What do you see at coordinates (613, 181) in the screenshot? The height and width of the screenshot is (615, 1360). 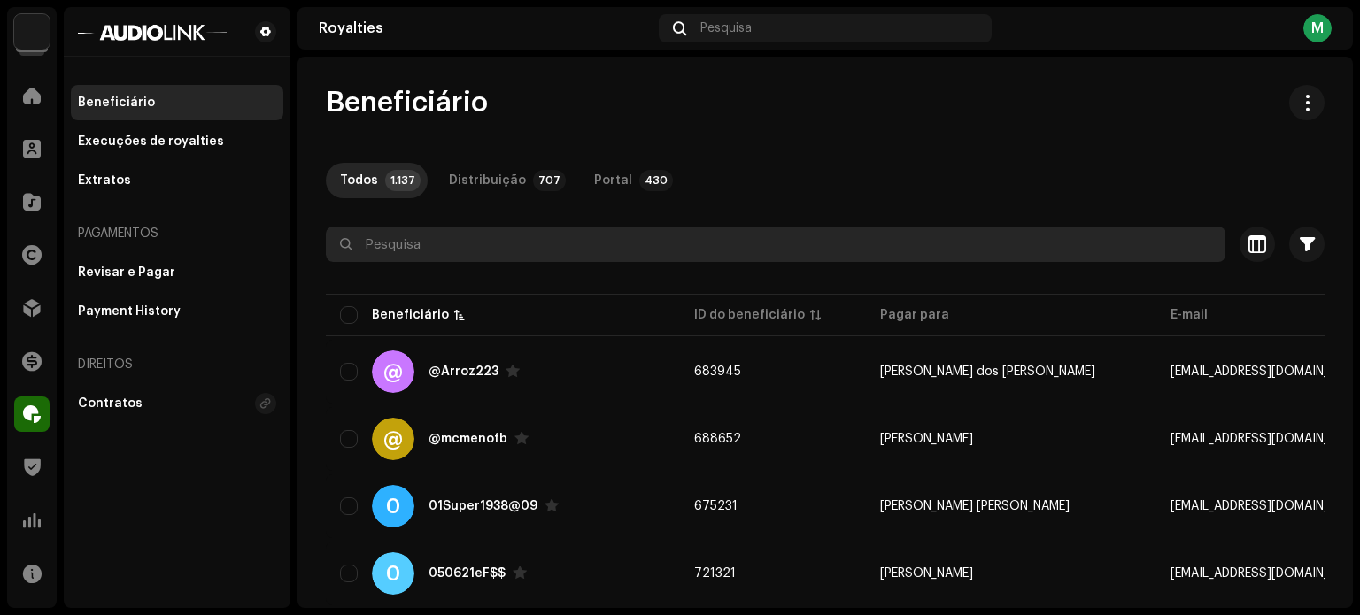 I see `div: Portal` at bounding box center [613, 181].